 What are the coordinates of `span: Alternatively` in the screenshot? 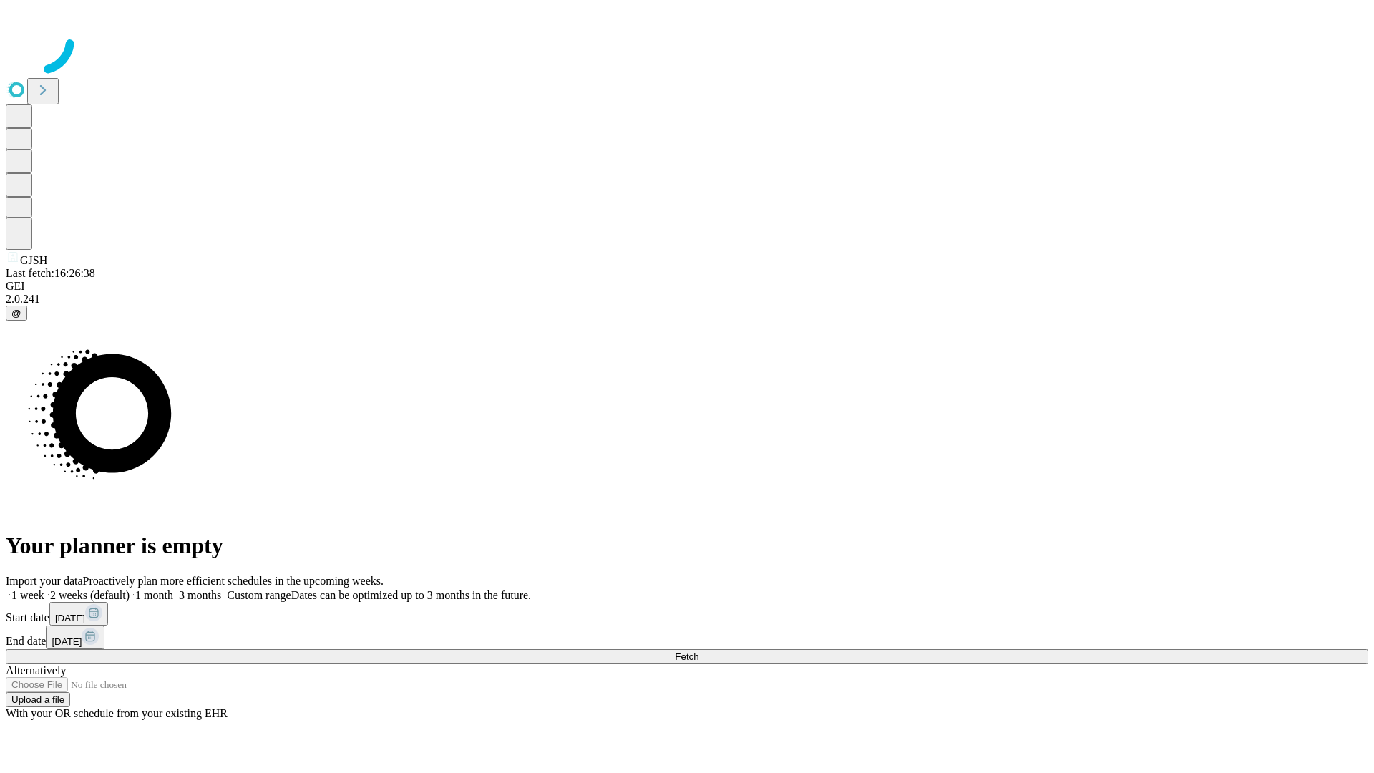 It's located at (36, 670).